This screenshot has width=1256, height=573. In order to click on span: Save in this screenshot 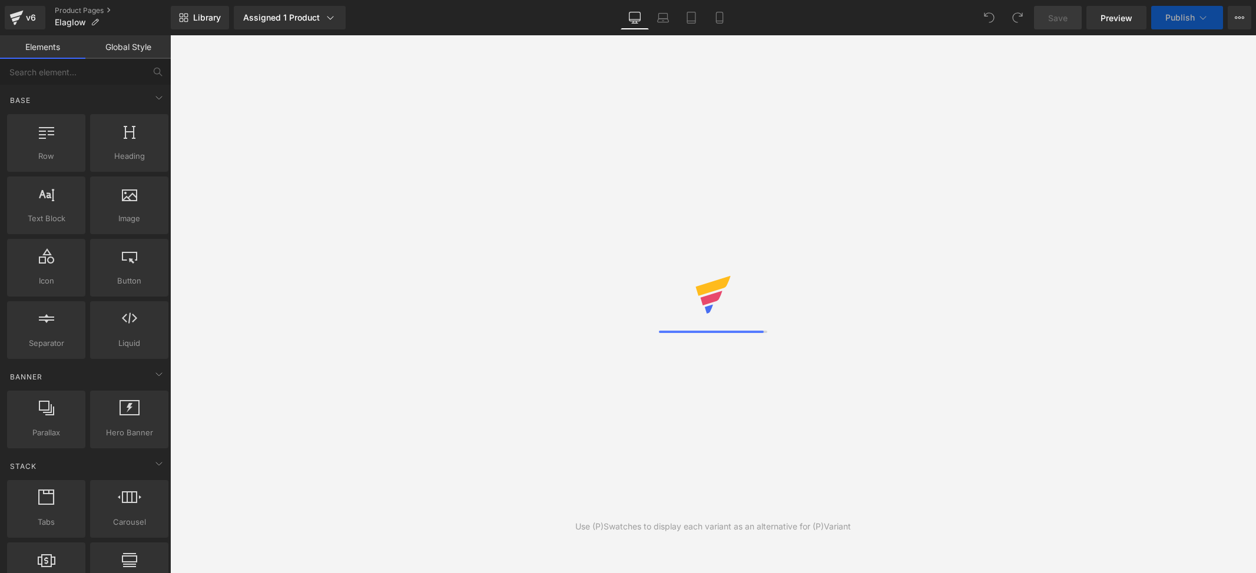, I will do `click(1057, 18)`.